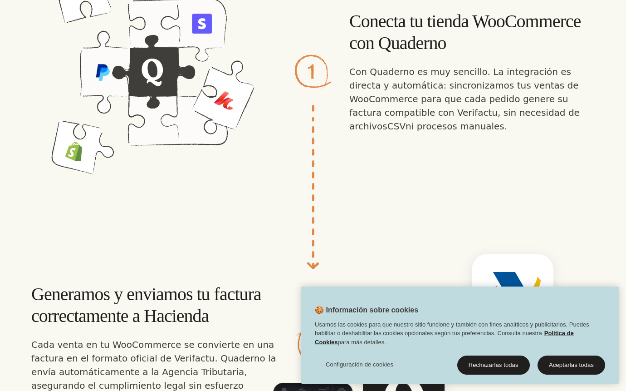  I want to click on div: 🍪 Información sobre cookies, so click(460, 335).